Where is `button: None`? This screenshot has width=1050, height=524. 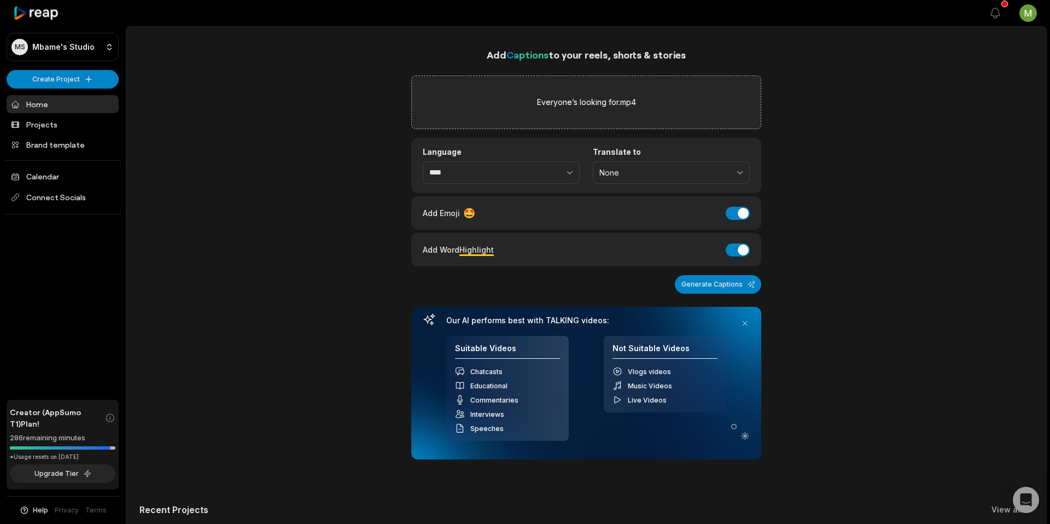 button: None is located at coordinates (671, 173).